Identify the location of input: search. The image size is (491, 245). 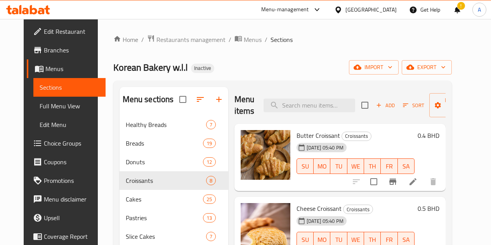
(309, 105).